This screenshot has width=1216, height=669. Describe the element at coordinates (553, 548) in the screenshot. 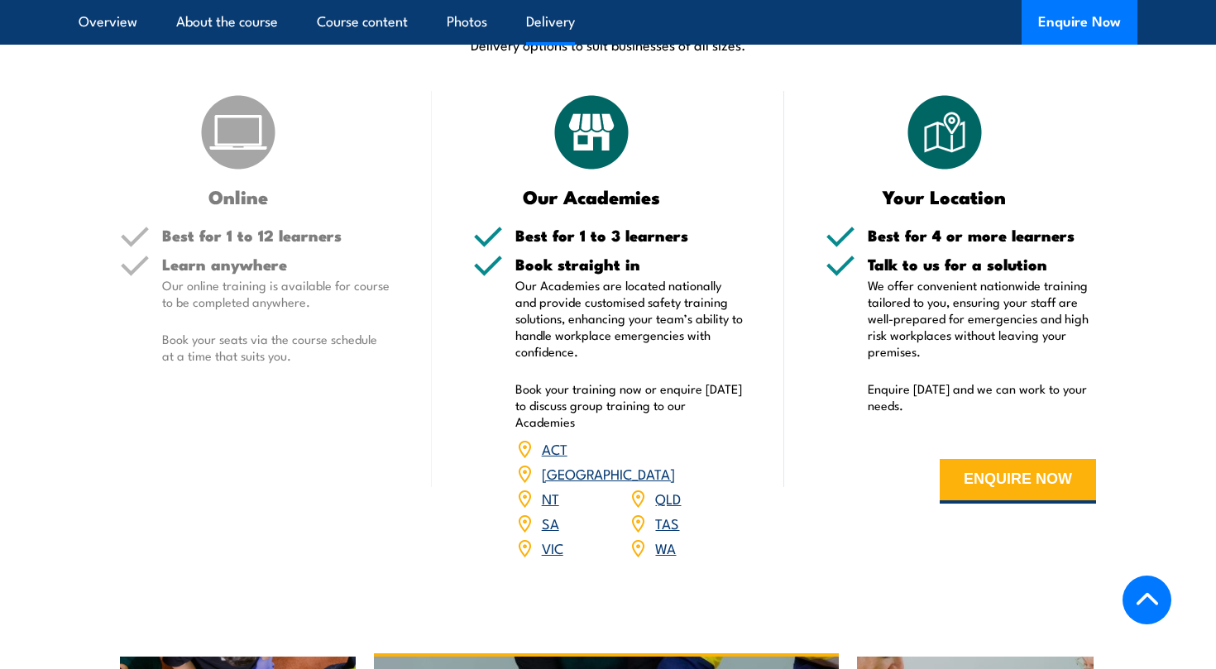

I see `a: VIC` at that location.